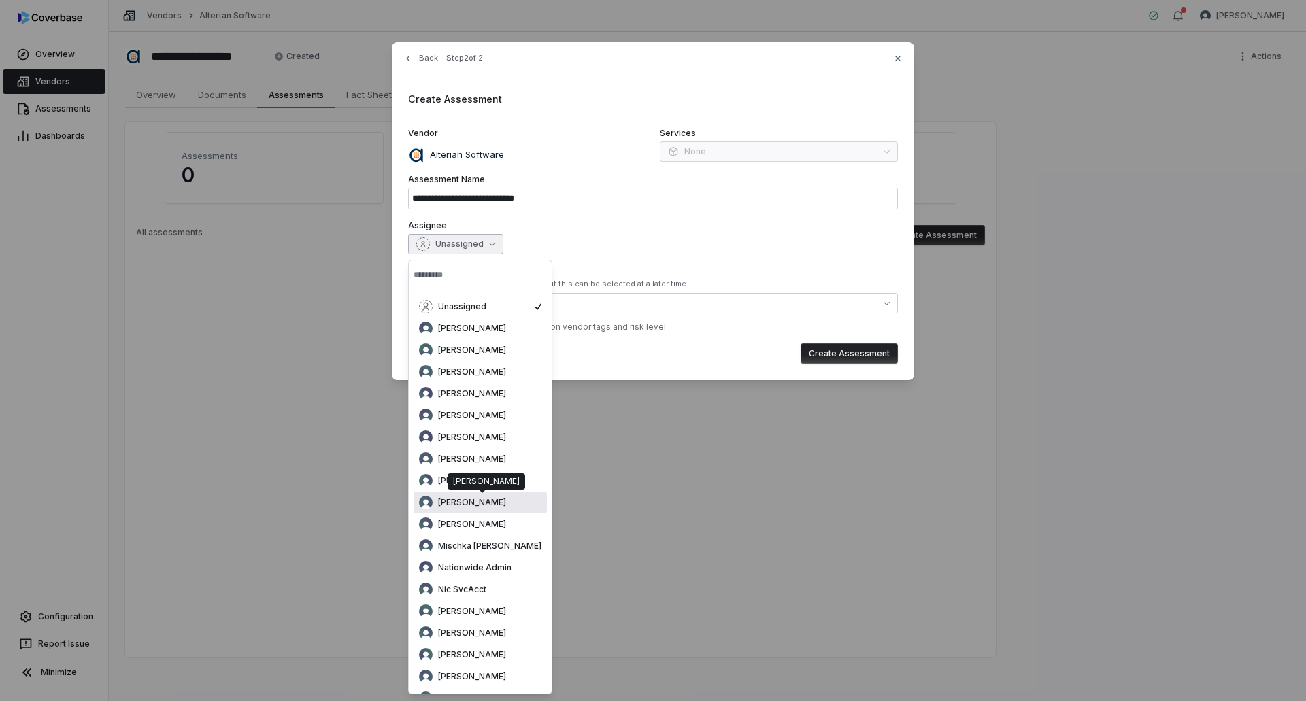  Describe the element at coordinates (475, 568) in the screenshot. I see `span: Nationwide Admin` at that location.